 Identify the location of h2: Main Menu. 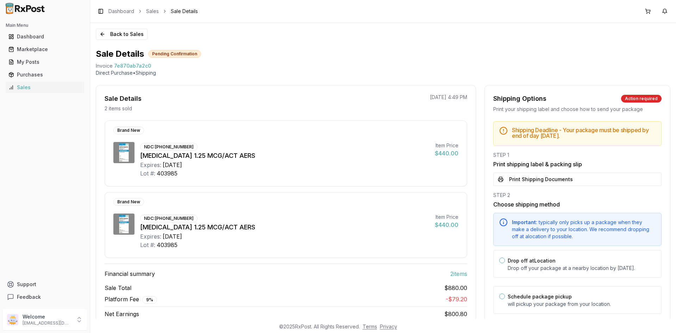
(45, 25).